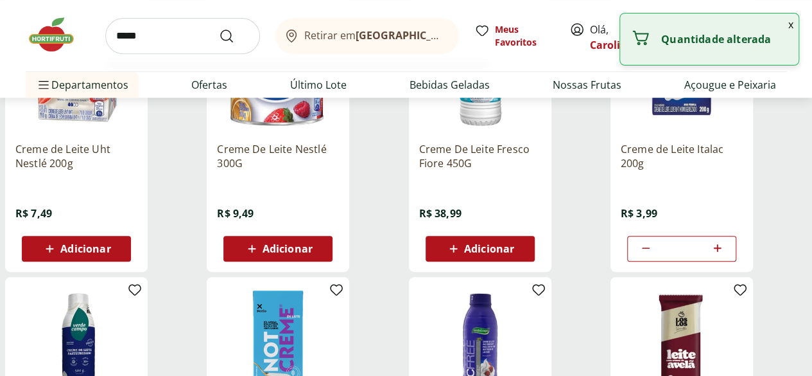  I want to click on p: Creme de Leite Uht Nestlé 200g, so click(76, 156).